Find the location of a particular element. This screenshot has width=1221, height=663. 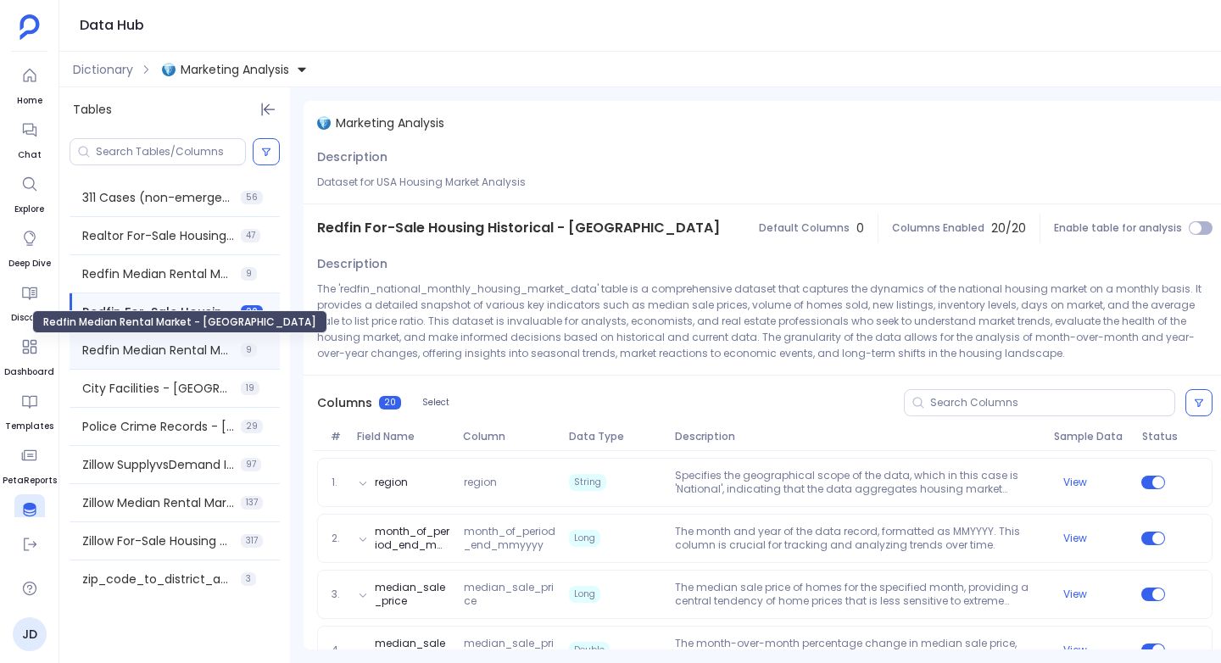

img: petavue logo is located at coordinates (30, 27).